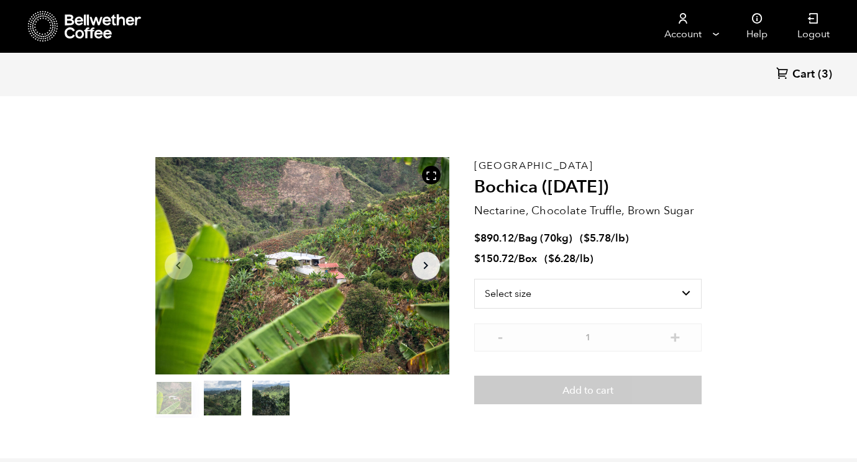 The image size is (857, 462). Describe the element at coordinates (545, 238) in the screenshot. I see `span: Bag (70kg)` at that location.